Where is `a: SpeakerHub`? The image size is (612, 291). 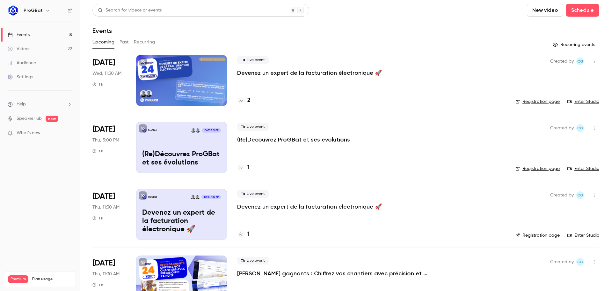 a: SpeakerHub is located at coordinates (29, 118).